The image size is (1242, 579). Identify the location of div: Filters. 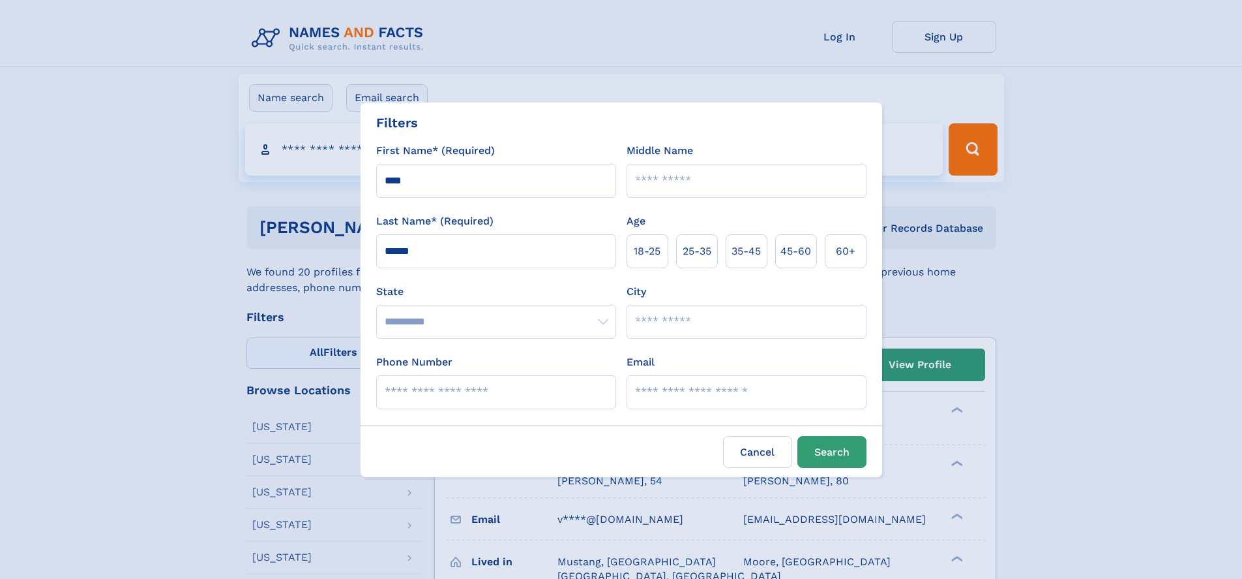
(397, 123).